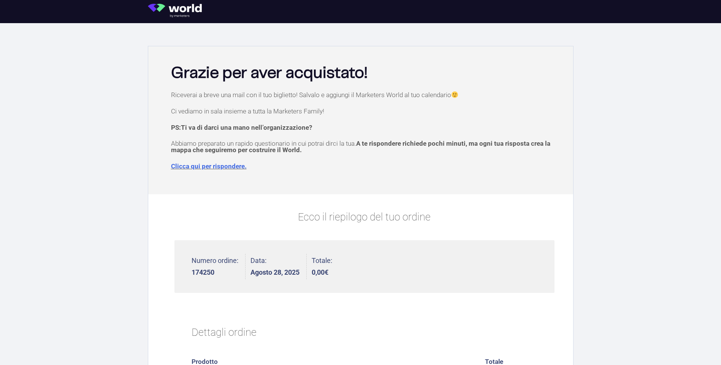 Image resolution: width=721 pixels, height=365 pixels. Describe the element at coordinates (364, 147) in the screenshot. I see `p: Abbiamo preparato un rapido questionario in cui potrai dirci la tua.` at that location.